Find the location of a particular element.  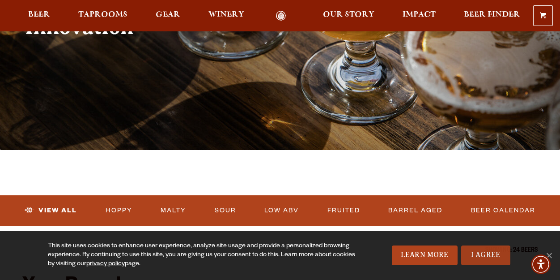

a: I Agree is located at coordinates (486, 255).